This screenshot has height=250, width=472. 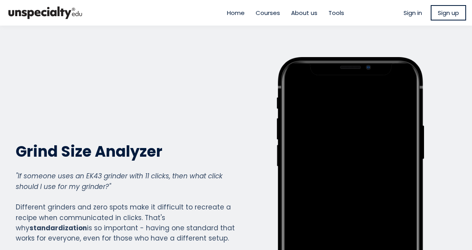 What do you see at coordinates (236, 13) in the screenshot?
I see `span: Home` at bounding box center [236, 13].